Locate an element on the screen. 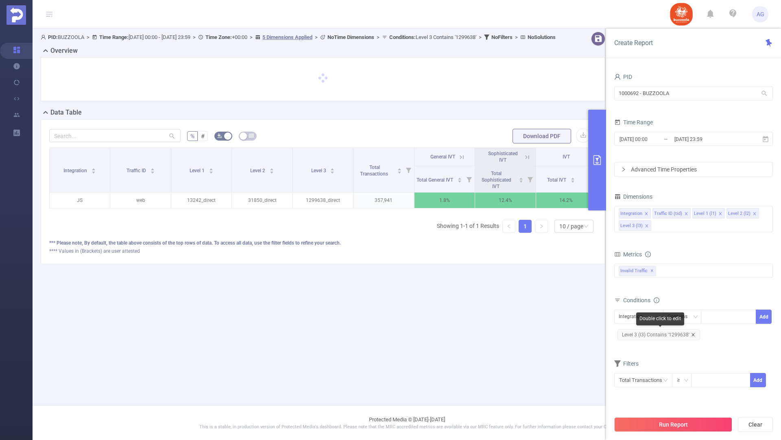  input: Start date is located at coordinates (651, 139).